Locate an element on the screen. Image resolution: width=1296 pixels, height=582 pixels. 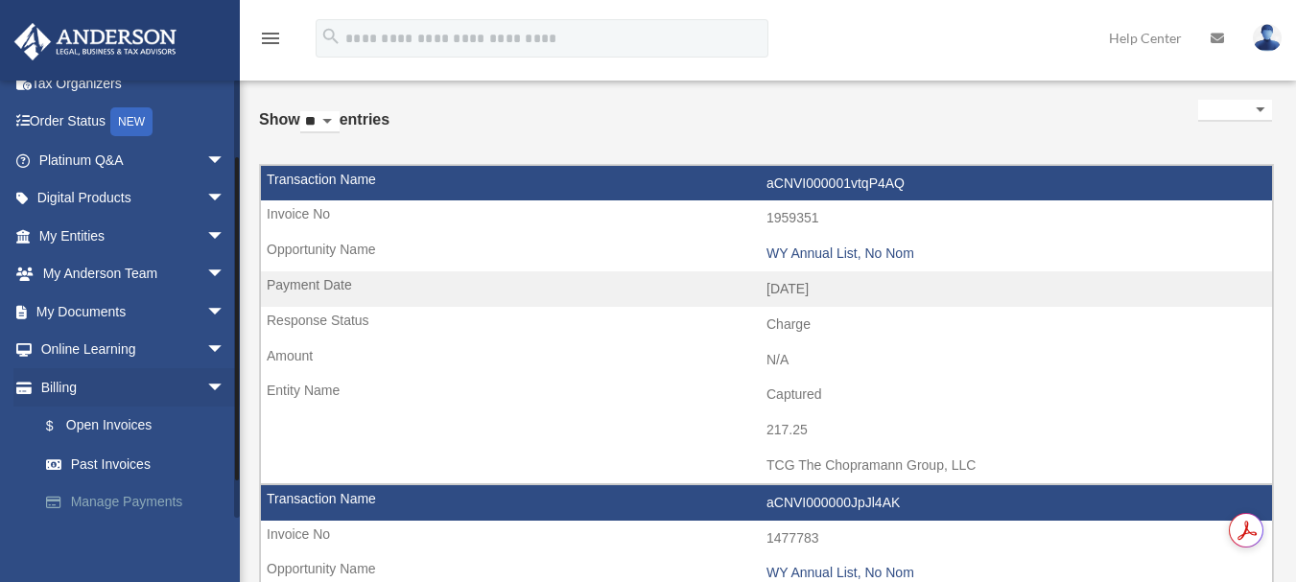
td: Charge is located at coordinates (767, 325).